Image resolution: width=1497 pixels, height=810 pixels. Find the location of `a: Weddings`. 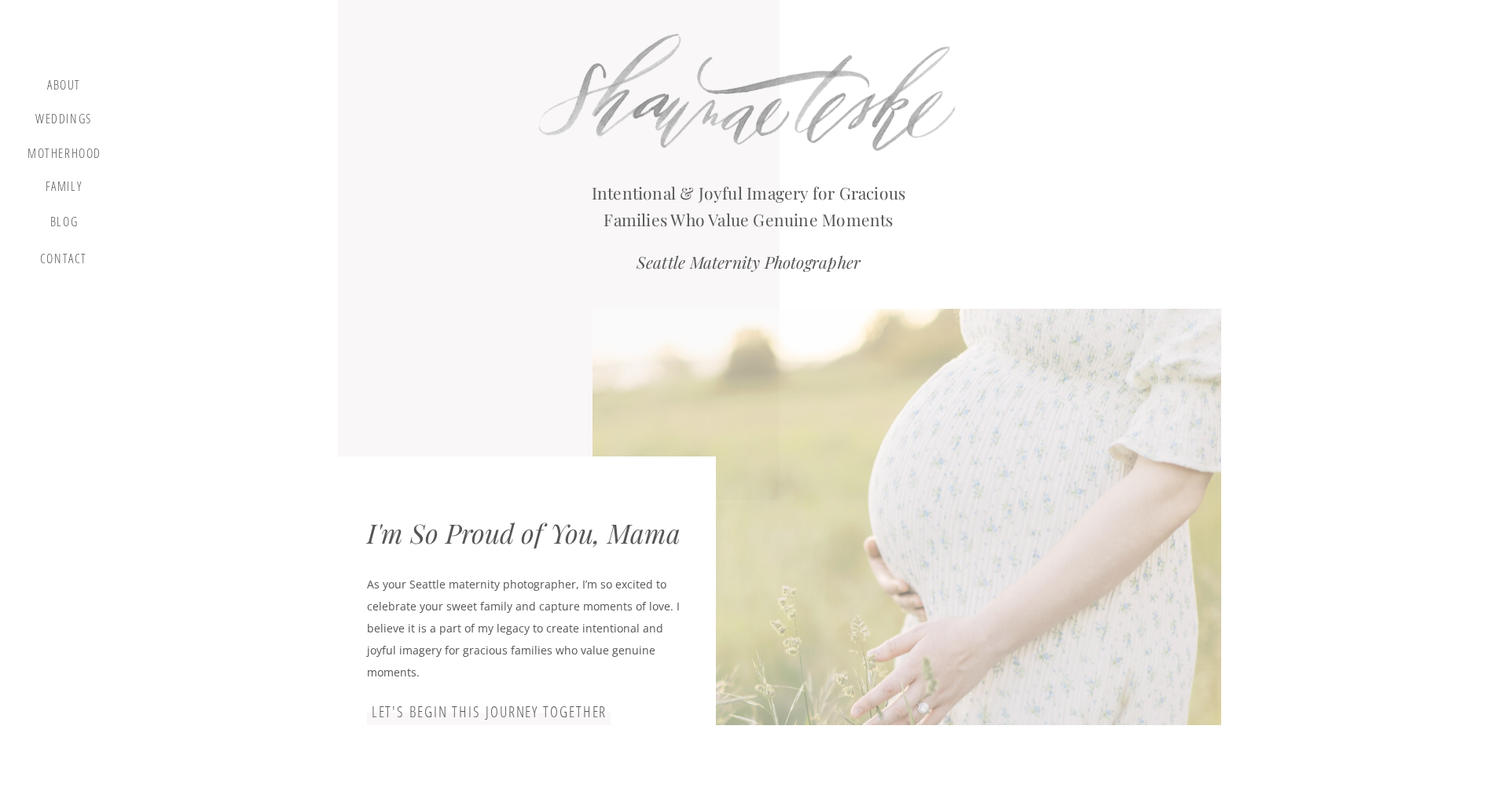

a: Weddings is located at coordinates (64, 121).